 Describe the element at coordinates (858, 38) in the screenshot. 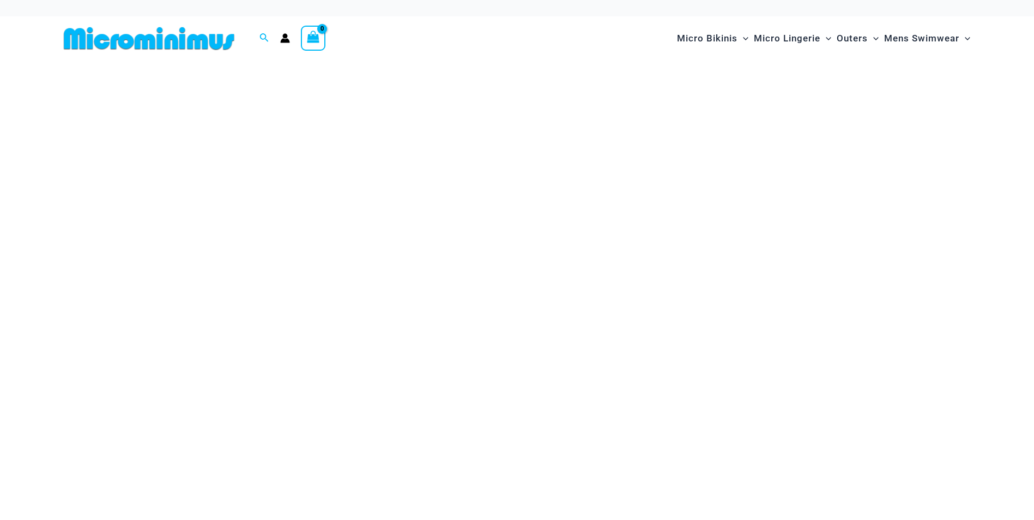

I see `a: OutersMenu ToggleMenu Toggle` at that location.